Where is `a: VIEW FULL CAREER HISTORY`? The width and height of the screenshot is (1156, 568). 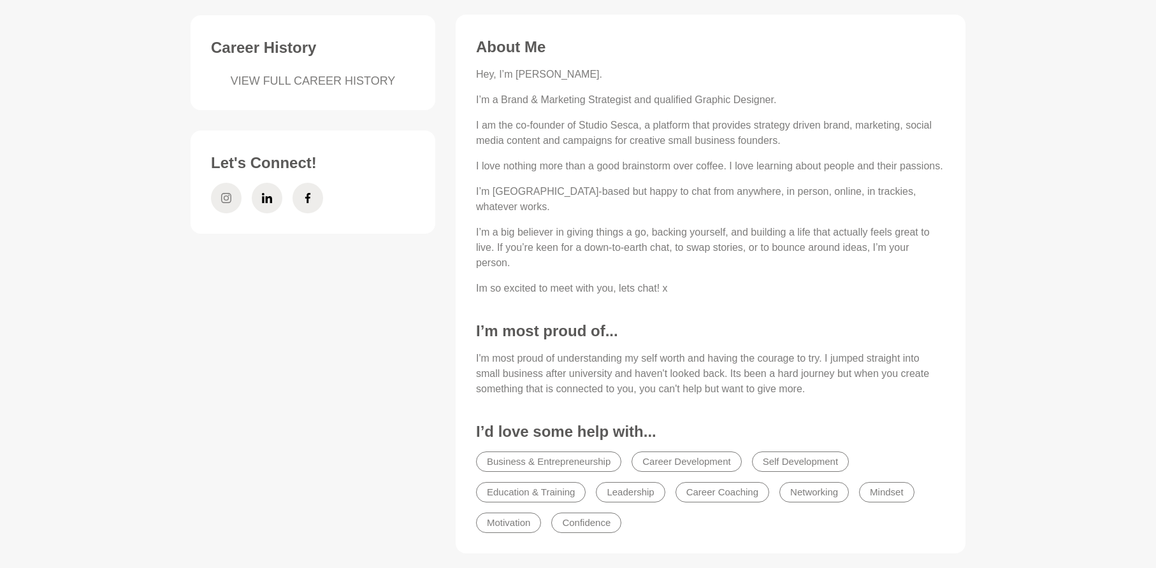
a: VIEW FULL CAREER HISTORY is located at coordinates (313, 81).